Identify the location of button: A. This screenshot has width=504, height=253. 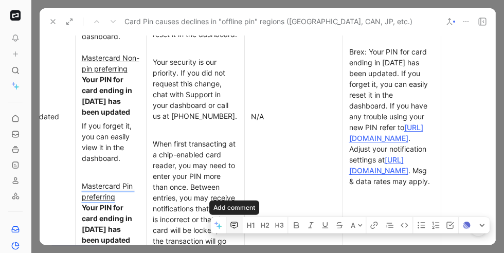
(356, 225).